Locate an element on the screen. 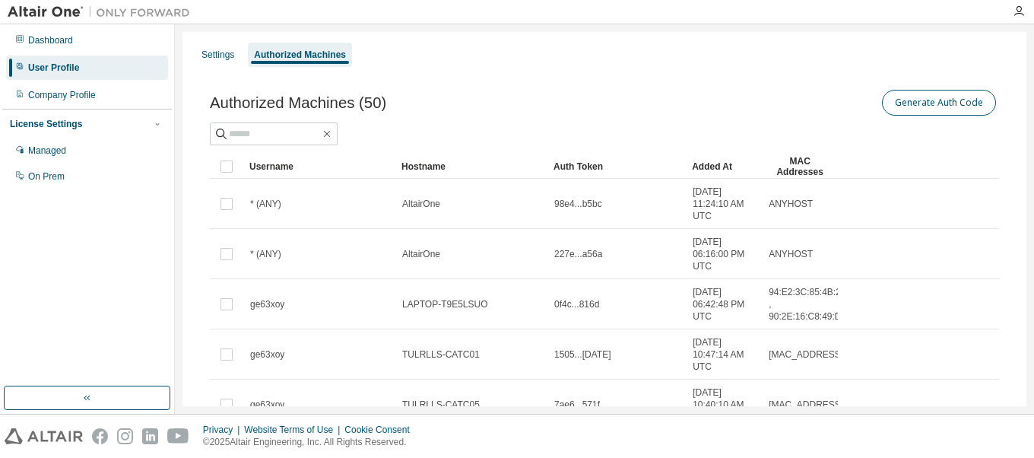  span: 0f4c...816d is located at coordinates (576, 304).